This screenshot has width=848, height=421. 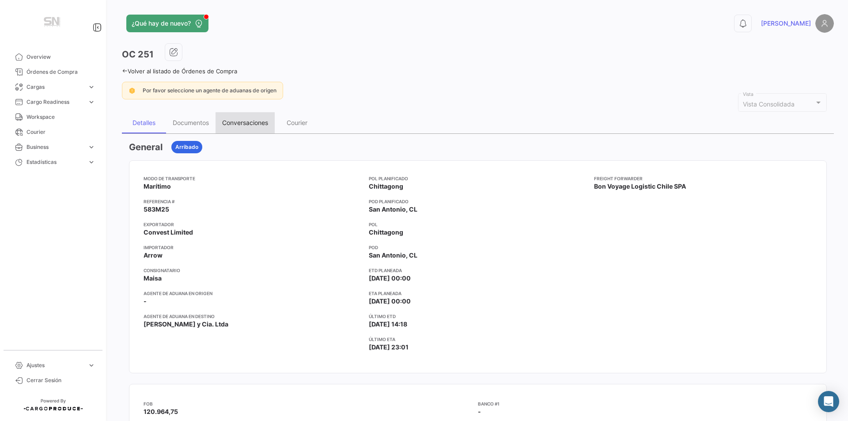 What do you see at coordinates (152, 278) in the screenshot?
I see `span: Maisa` at bounding box center [152, 278].